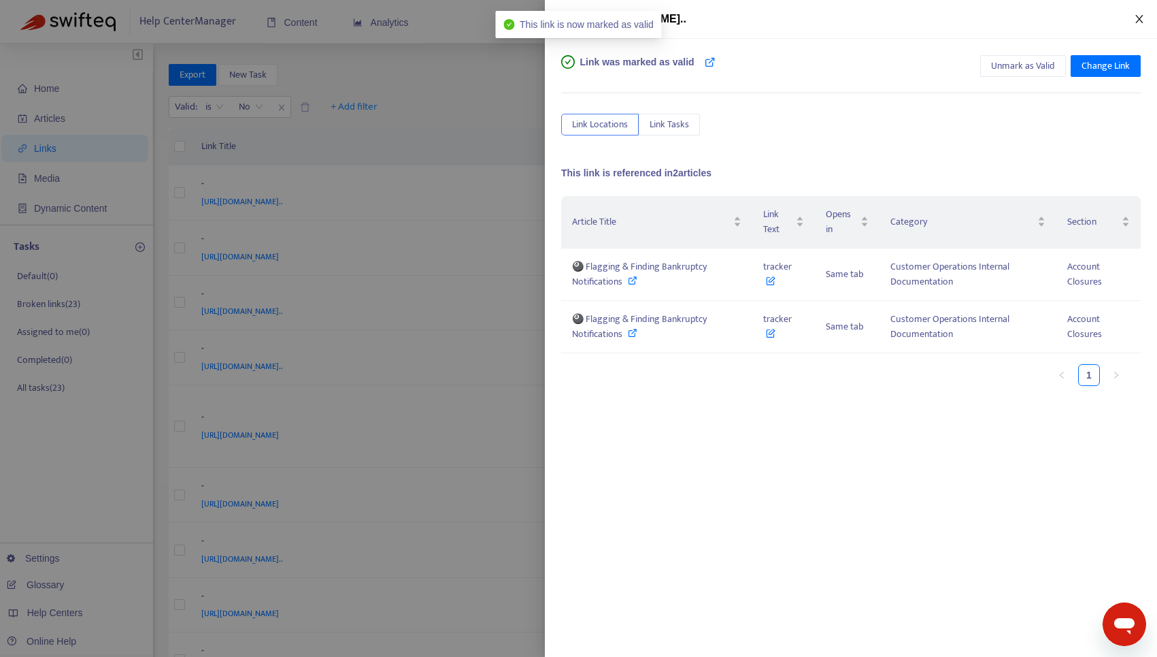 This screenshot has height=657, width=1157. I want to click on li: Next Page, so click(1117, 375).